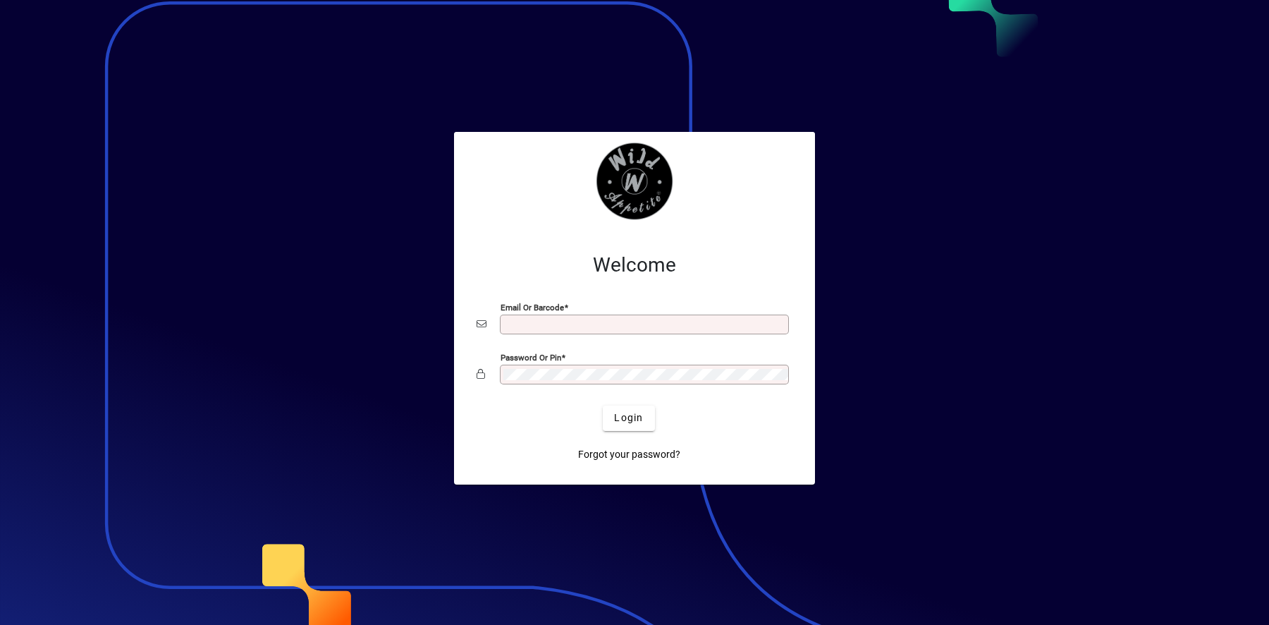  What do you see at coordinates (532, 307) in the screenshot?
I see `mat-label: Email or Barcode` at bounding box center [532, 307].